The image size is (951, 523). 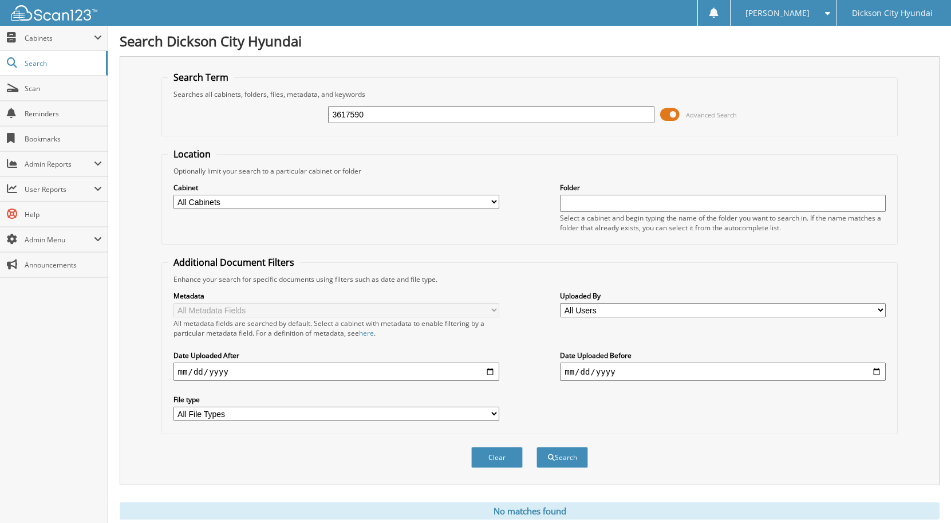 What do you see at coordinates (192, 154) in the screenshot?
I see `legend: Location` at bounding box center [192, 154].